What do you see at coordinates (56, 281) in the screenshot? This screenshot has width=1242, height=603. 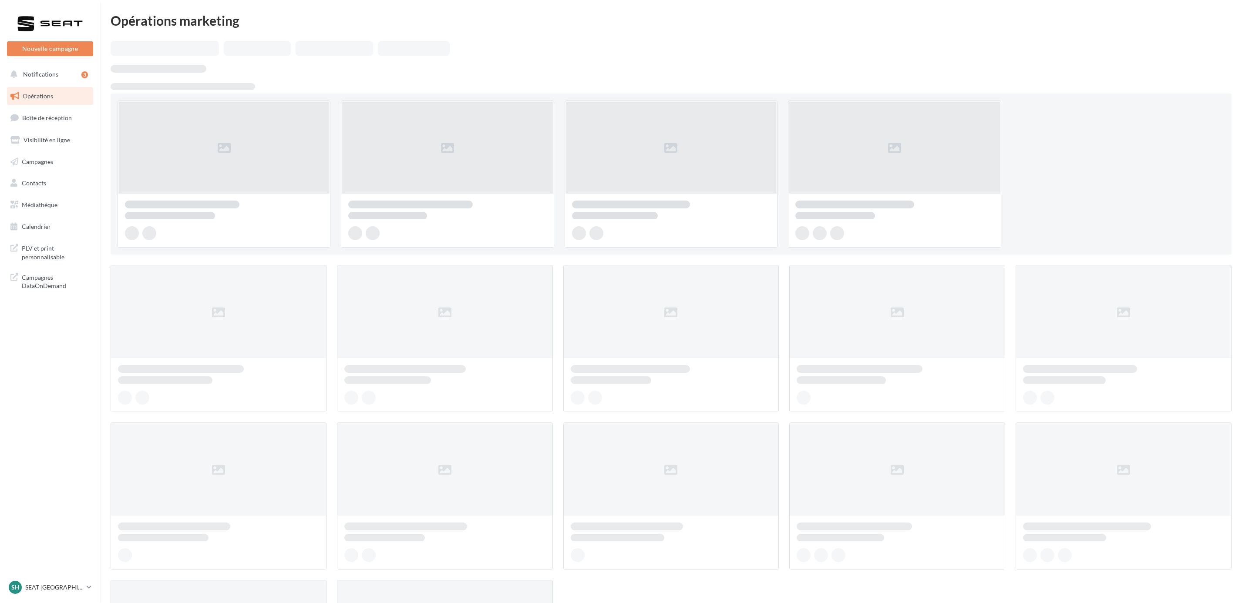 I see `span: Campagnes DataOnDemand` at bounding box center [56, 281].